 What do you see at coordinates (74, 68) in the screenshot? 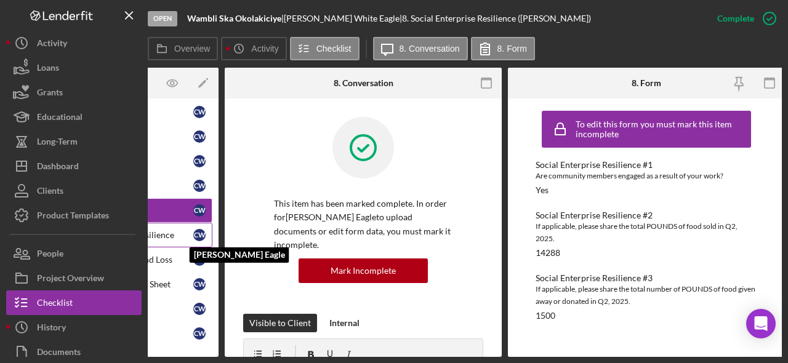
I see `a: Loans` at bounding box center [74, 68].